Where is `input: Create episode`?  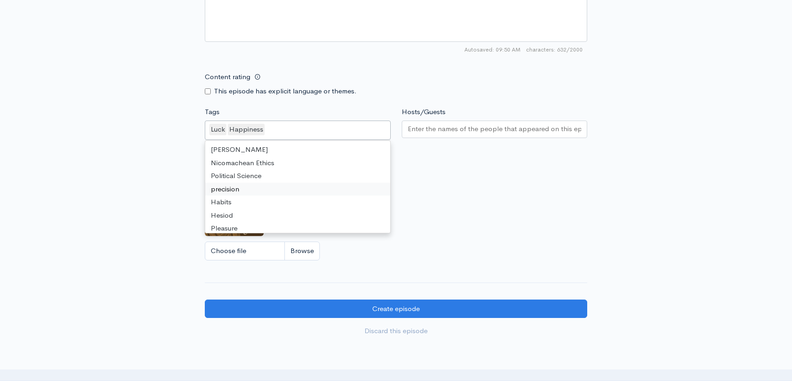
input: Create episode is located at coordinates (396, 309).